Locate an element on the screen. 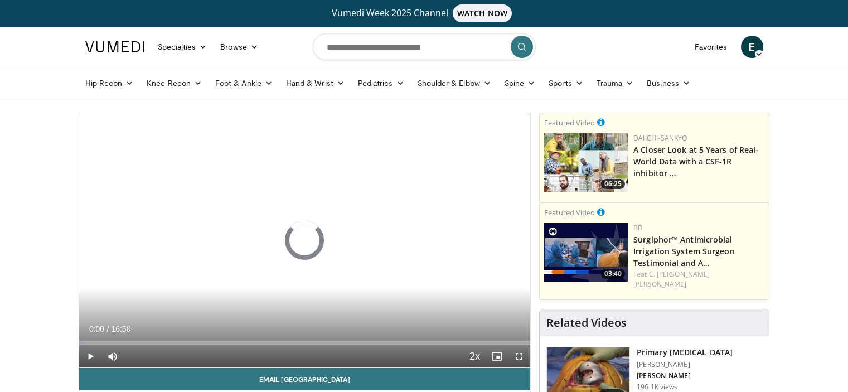  a: Foot & Ankle is located at coordinates (244, 83).